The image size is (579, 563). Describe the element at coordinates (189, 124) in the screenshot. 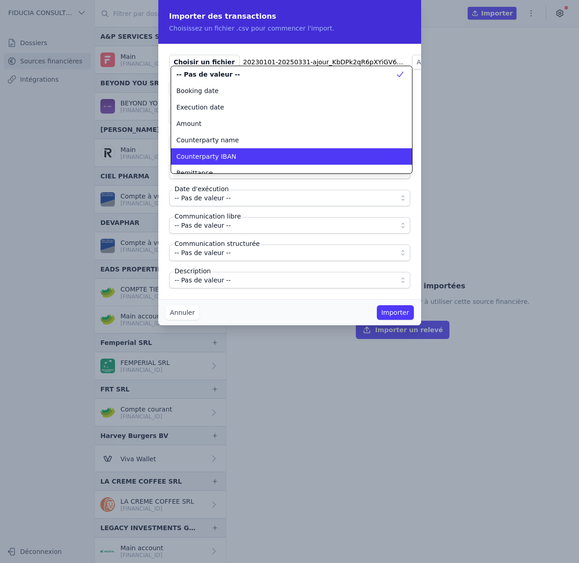

I see `span: Amount` at that location.